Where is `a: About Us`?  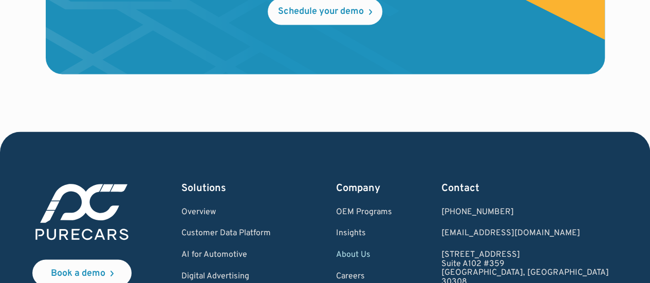 a: About Us is located at coordinates (364, 255).